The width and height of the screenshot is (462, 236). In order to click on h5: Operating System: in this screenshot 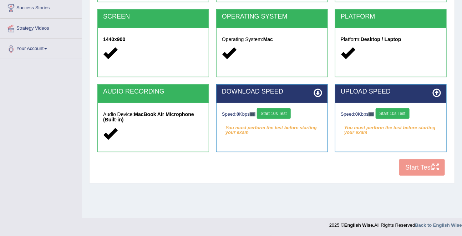, I will do `click(272, 39)`.